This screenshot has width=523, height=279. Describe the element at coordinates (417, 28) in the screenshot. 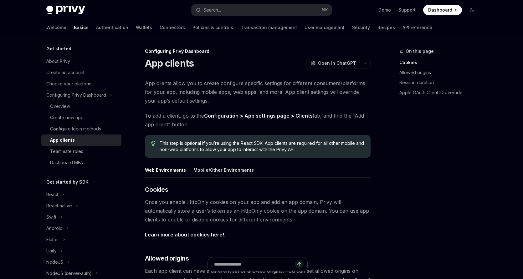

I see `a: API reference` at that location.